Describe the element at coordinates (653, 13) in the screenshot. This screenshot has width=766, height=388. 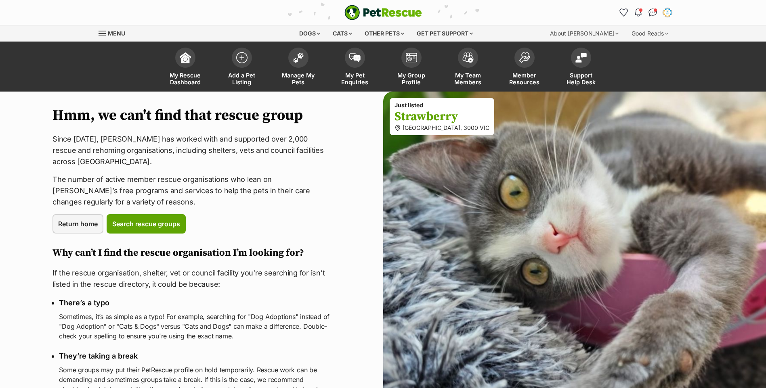
I see `a: Conversations` at that location.